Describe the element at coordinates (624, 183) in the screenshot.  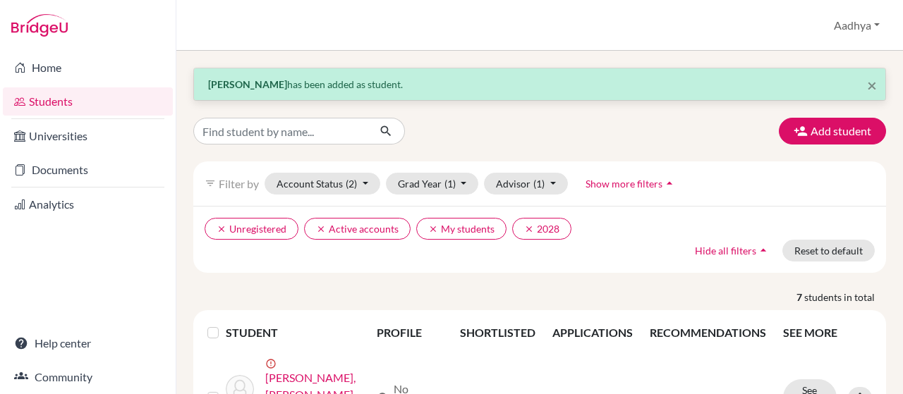
I see `span: Show more filters` at that location.